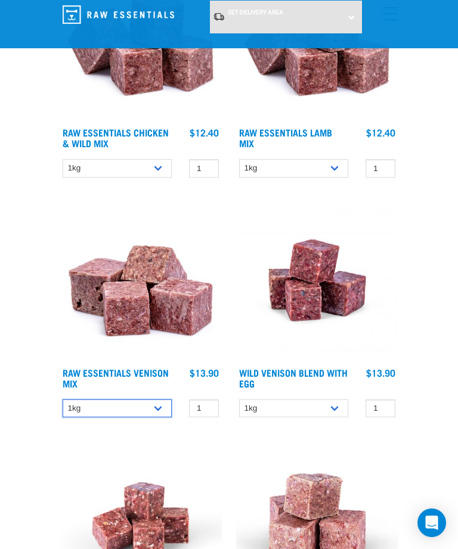  What do you see at coordinates (219, 17) in the screenshot?
I see `img: van-moving.png` at bounding box center [219, 17].